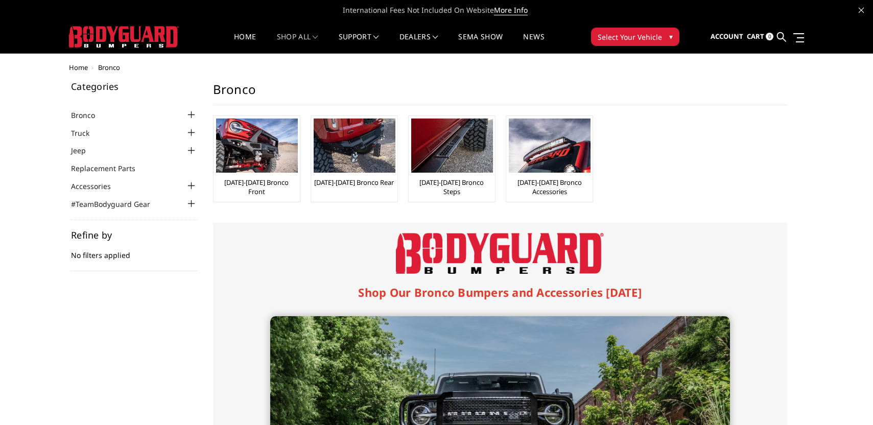  I want to click on span: 0, so click(769, 36).